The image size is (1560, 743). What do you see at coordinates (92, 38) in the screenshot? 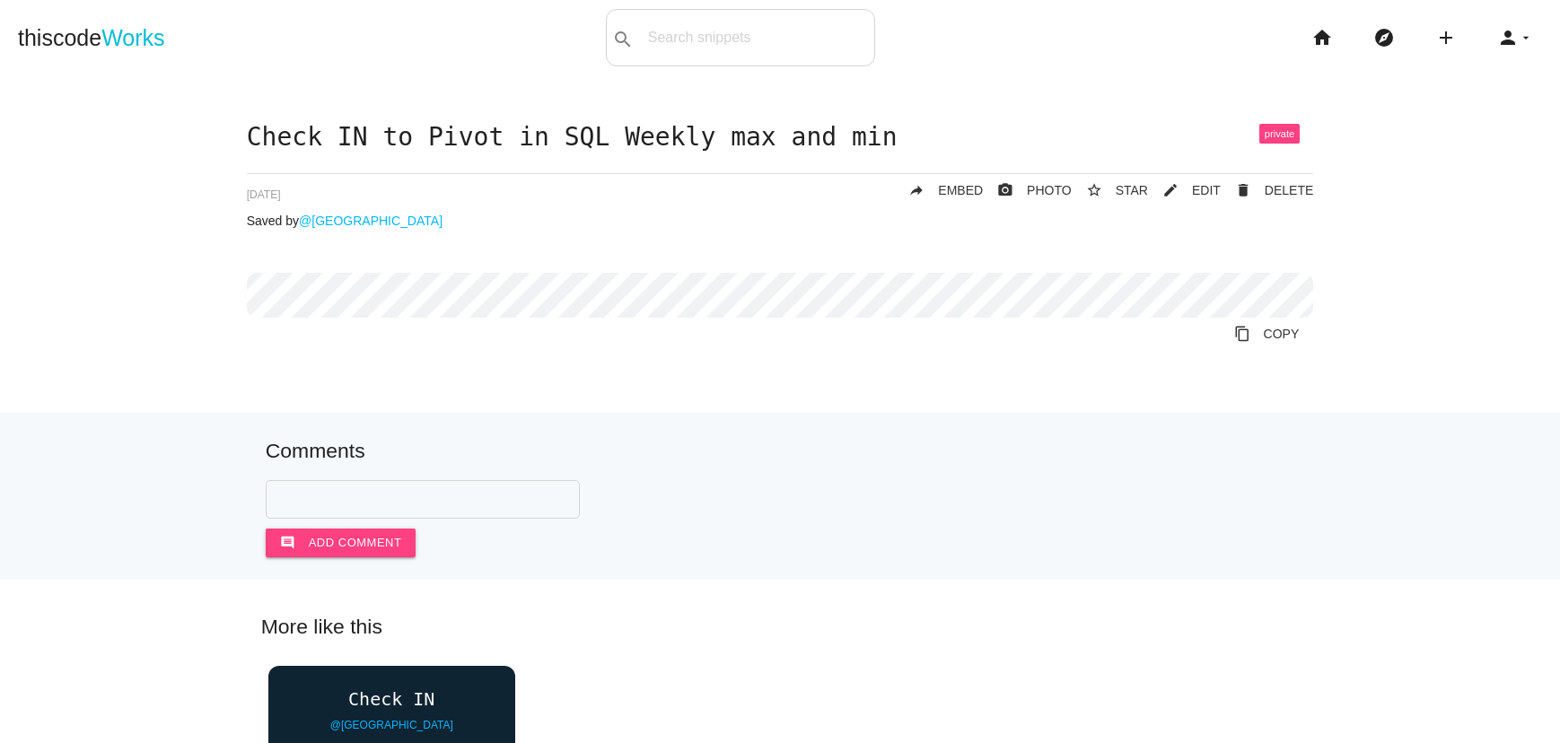
I see `a: thiscodeWorks` at bounding box center [92, 38].